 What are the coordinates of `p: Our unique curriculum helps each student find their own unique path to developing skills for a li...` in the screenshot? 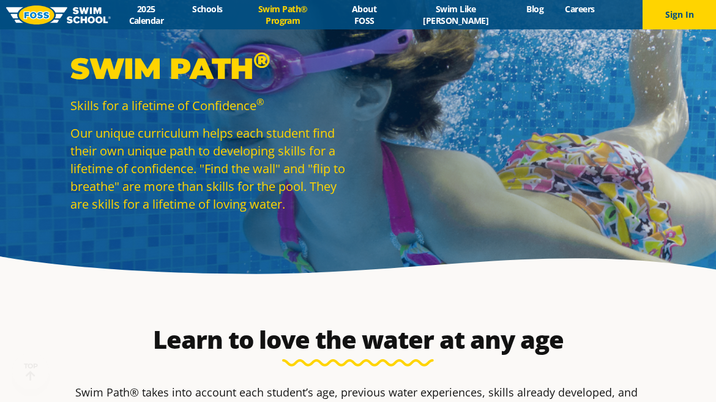 It's located at (211, 168).